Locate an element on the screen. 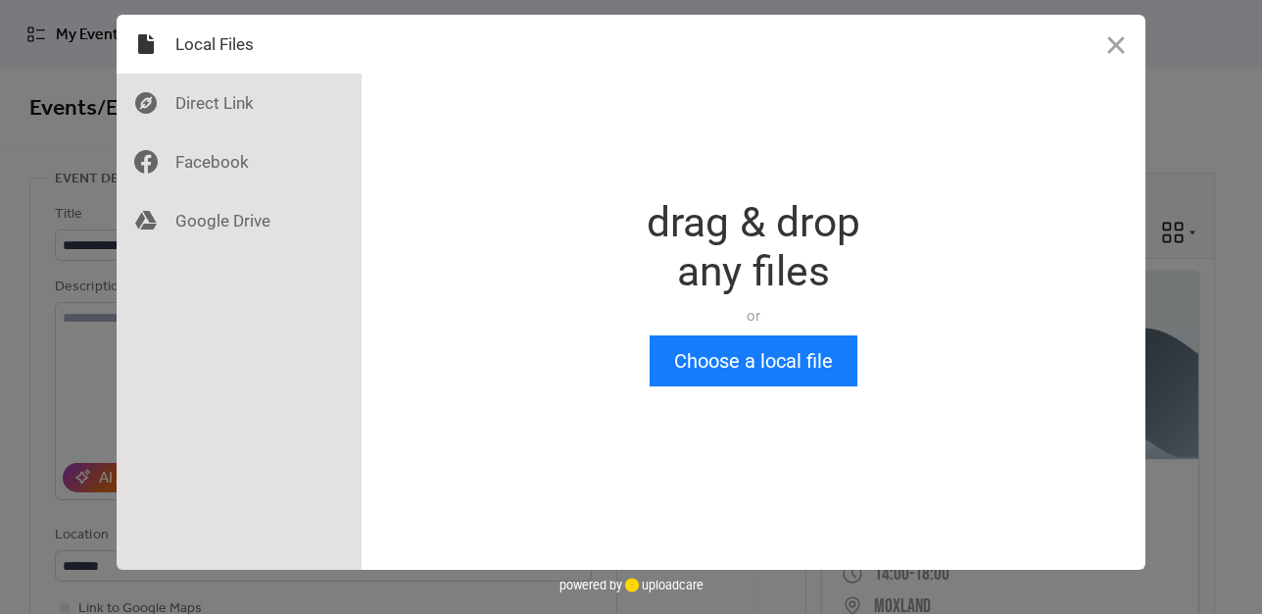  button: Choose a local file is located at coordinates (754, 361).